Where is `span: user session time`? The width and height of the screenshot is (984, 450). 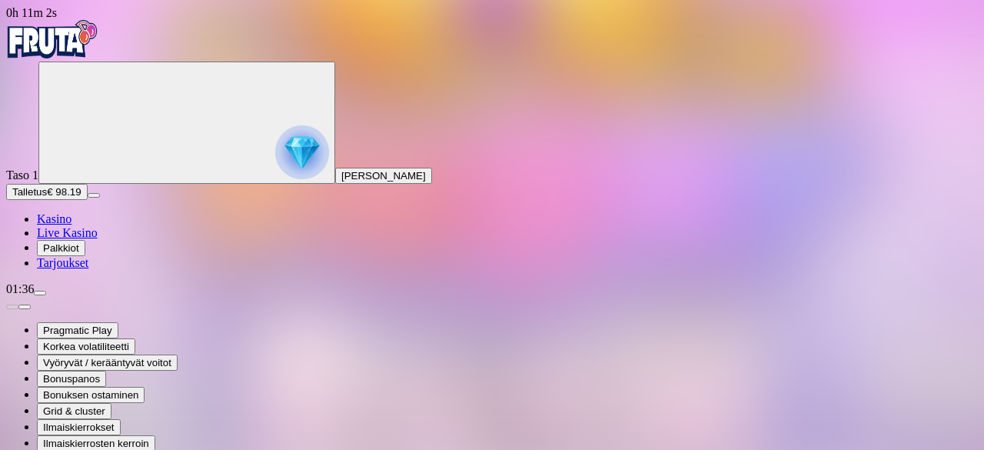 span: user session time is located at coordinates (32, 12).